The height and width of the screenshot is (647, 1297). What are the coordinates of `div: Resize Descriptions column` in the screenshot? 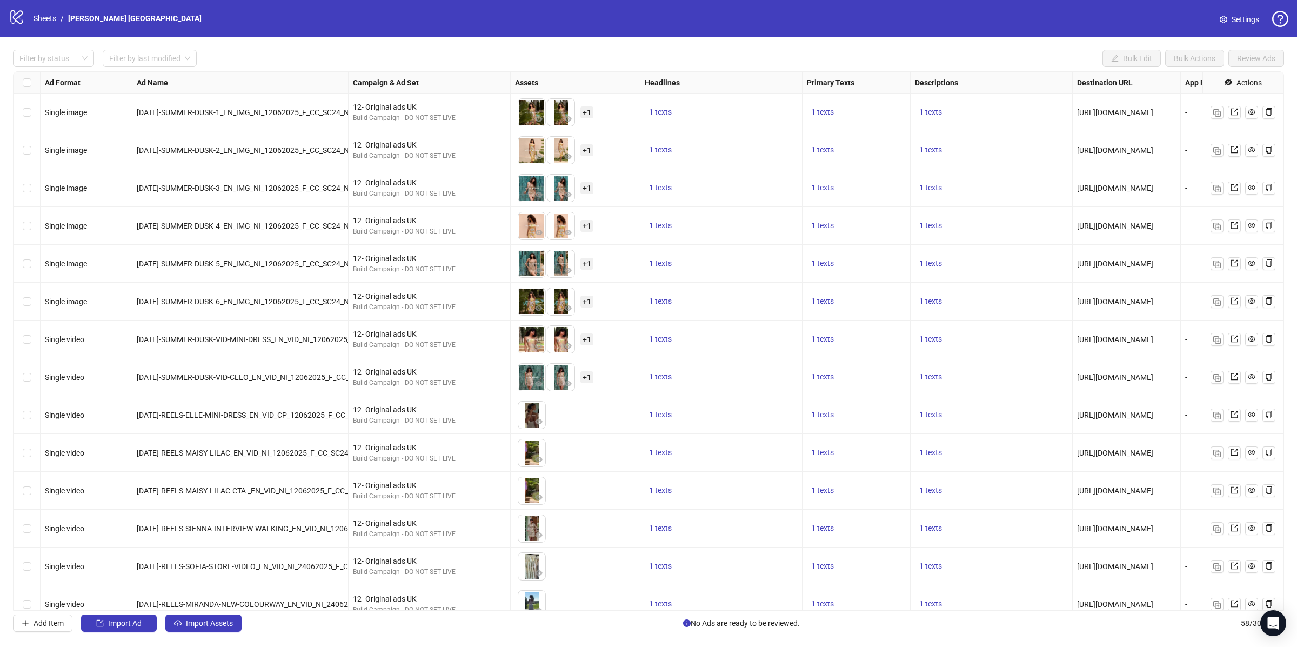 It's located at (1071, 82).